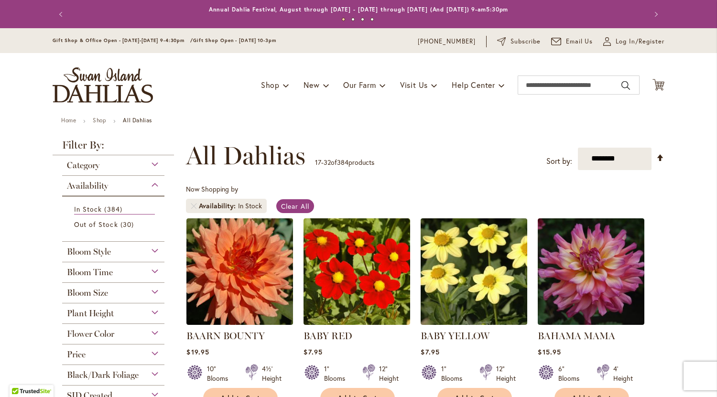 The image size is (717, 397). What do you see at coordinates (579, 42) in the screenshot?
I see `span: Email Us` at bounding box center [579, 42].